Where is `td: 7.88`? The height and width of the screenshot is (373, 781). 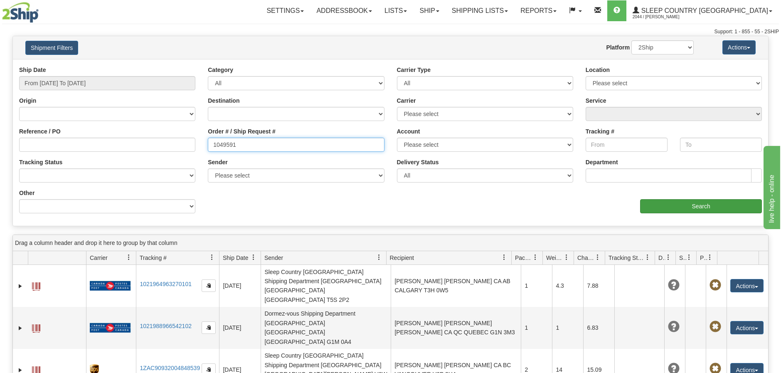 td: 7.88 is located at coordinates (599, 286).